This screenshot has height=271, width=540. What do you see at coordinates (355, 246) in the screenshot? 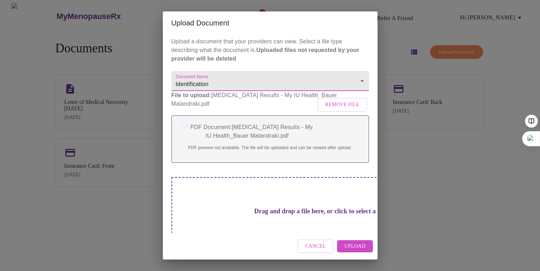
I see `button: Upload` at bounding box center [355, 246].